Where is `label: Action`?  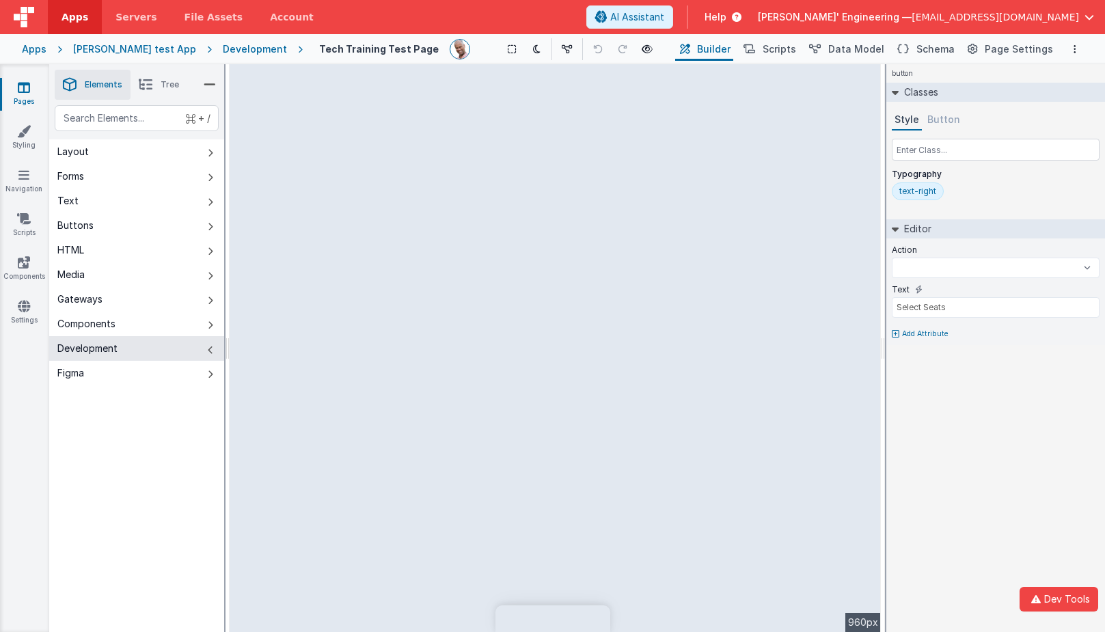
label: Action is located at coordinates (904, 250).